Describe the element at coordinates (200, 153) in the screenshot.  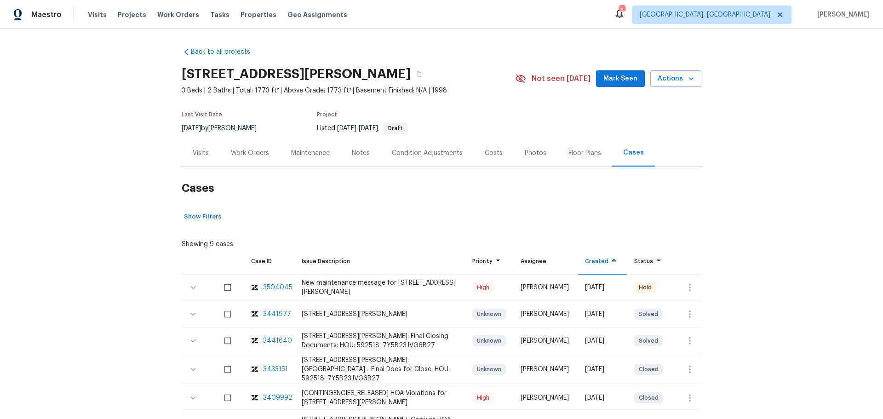
I see `div: Visits` at that location.